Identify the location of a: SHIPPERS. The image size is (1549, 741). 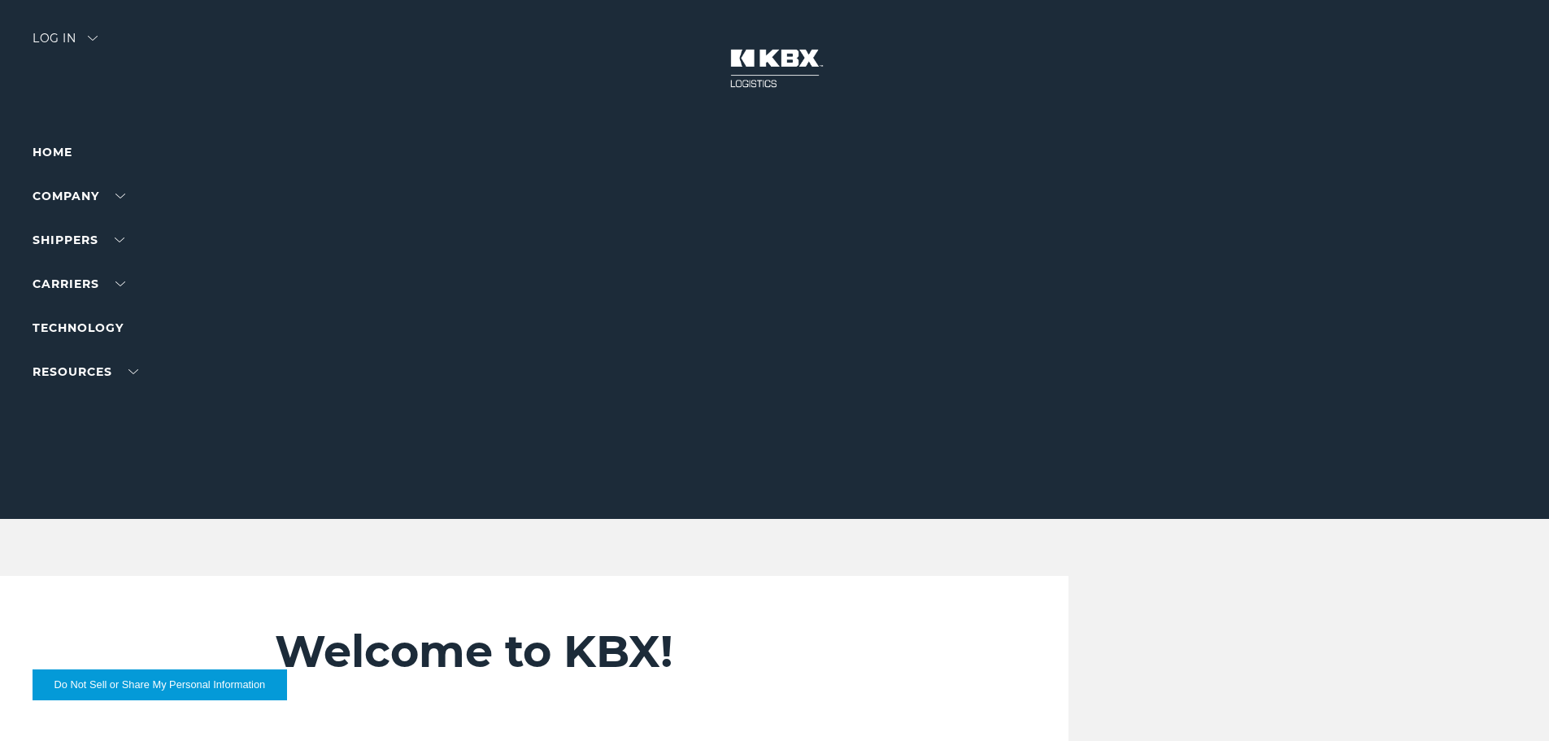
(78, 240).